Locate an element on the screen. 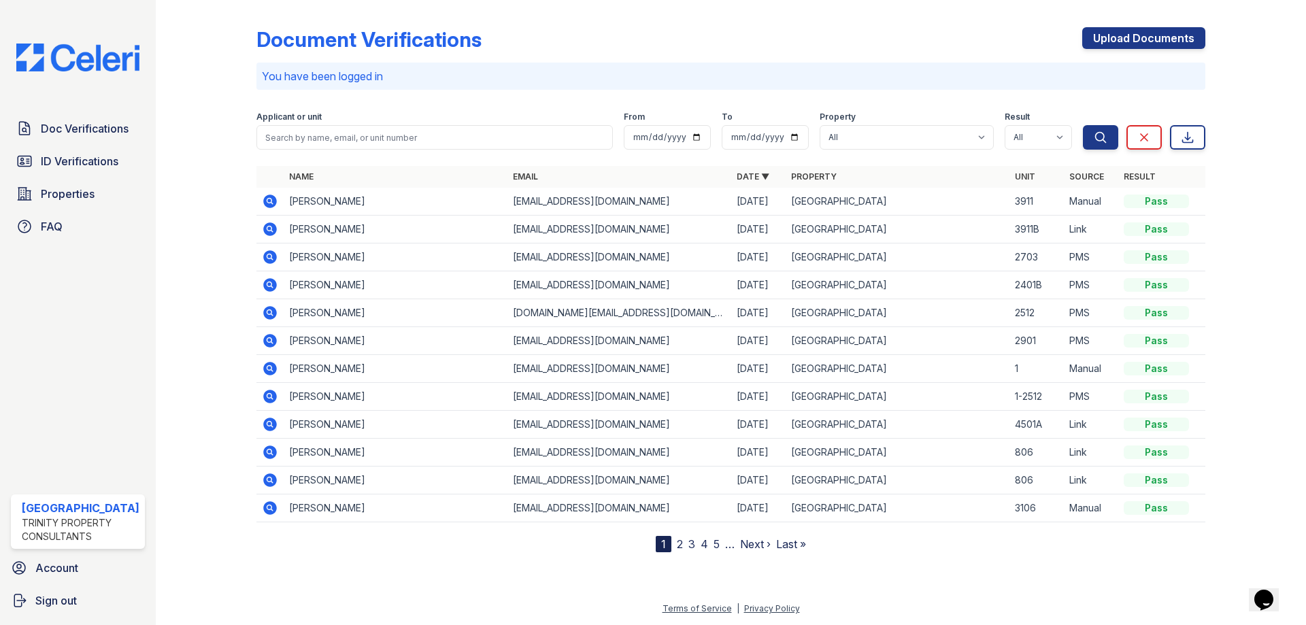 Image resolution: width=1306 pixels, height=625 pixels. a: 3 is located at coordinates (692, 544).